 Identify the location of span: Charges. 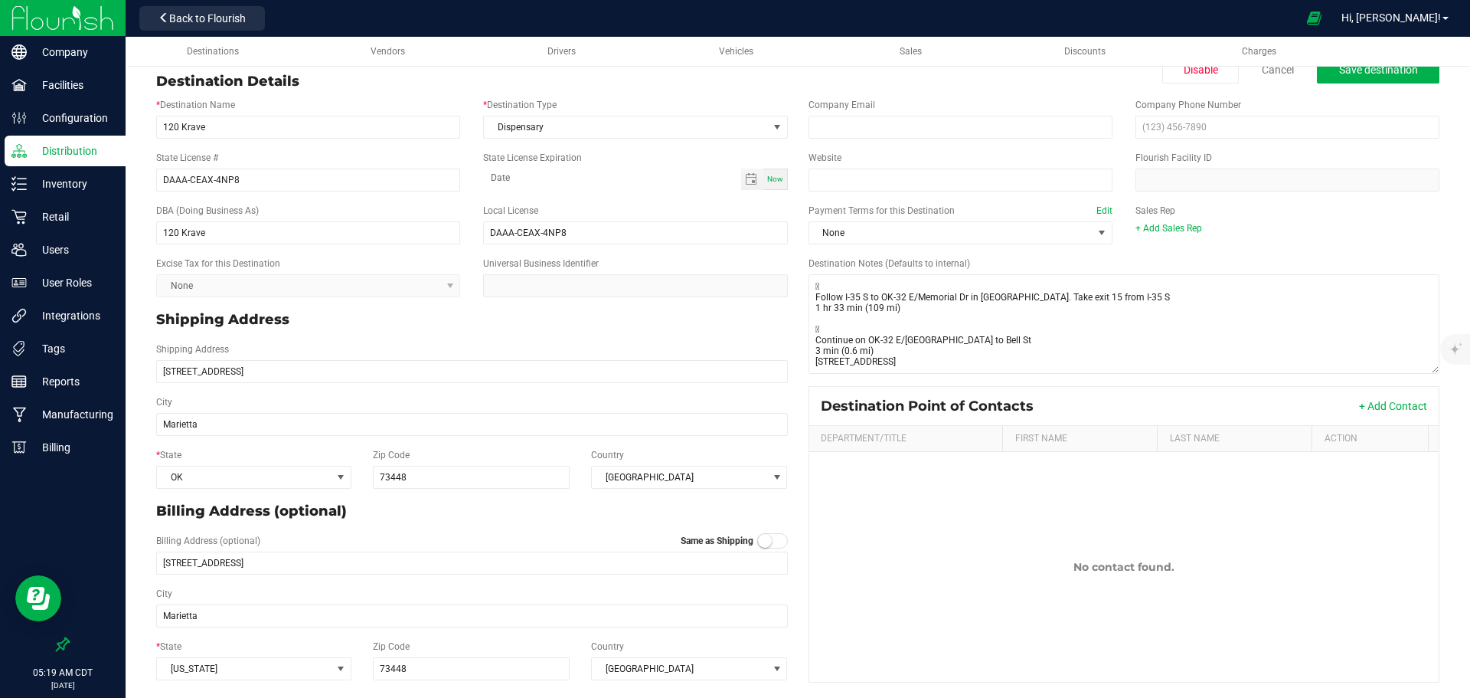
(1259, 51).